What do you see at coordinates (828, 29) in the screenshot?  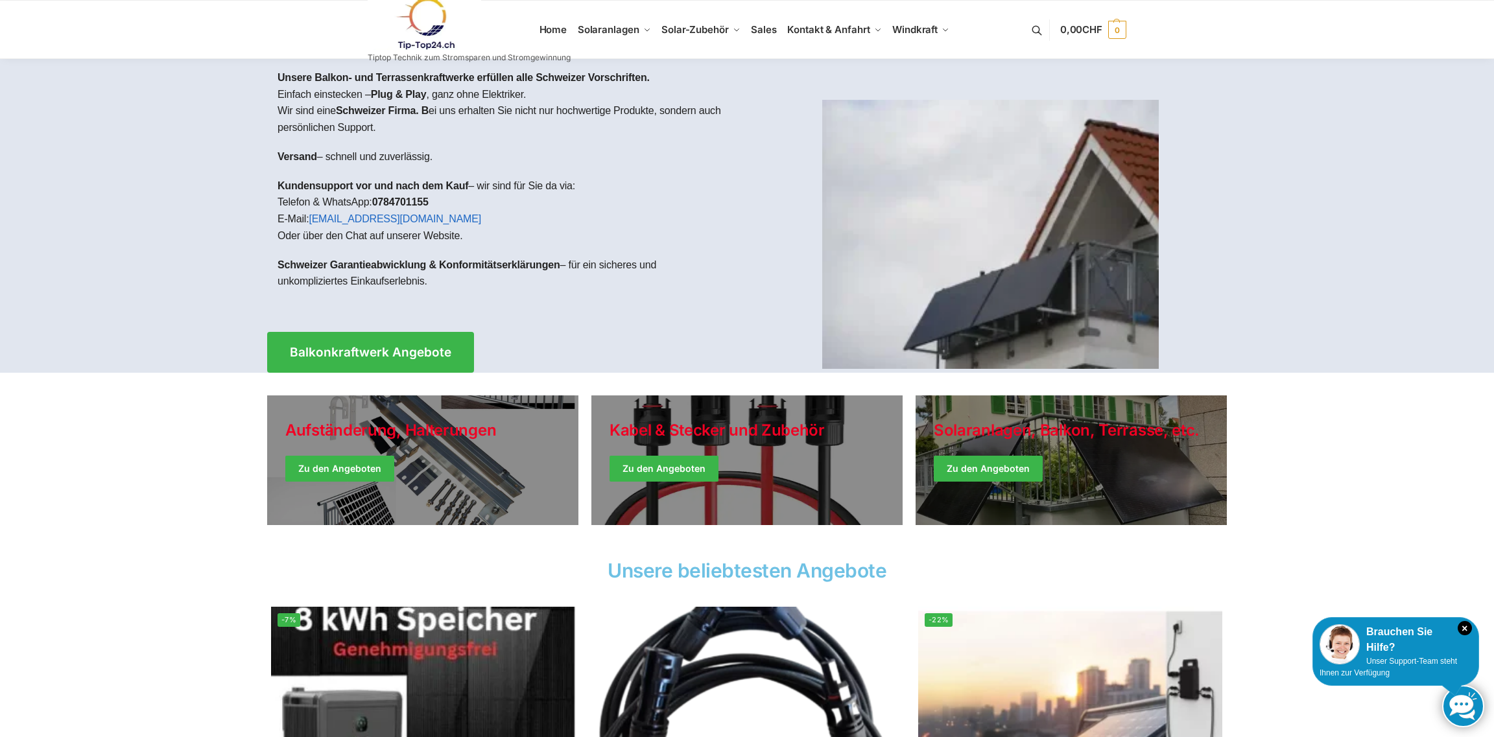 I see `span: Kontakt & Anfahrt` at bounding box center [828, 29].